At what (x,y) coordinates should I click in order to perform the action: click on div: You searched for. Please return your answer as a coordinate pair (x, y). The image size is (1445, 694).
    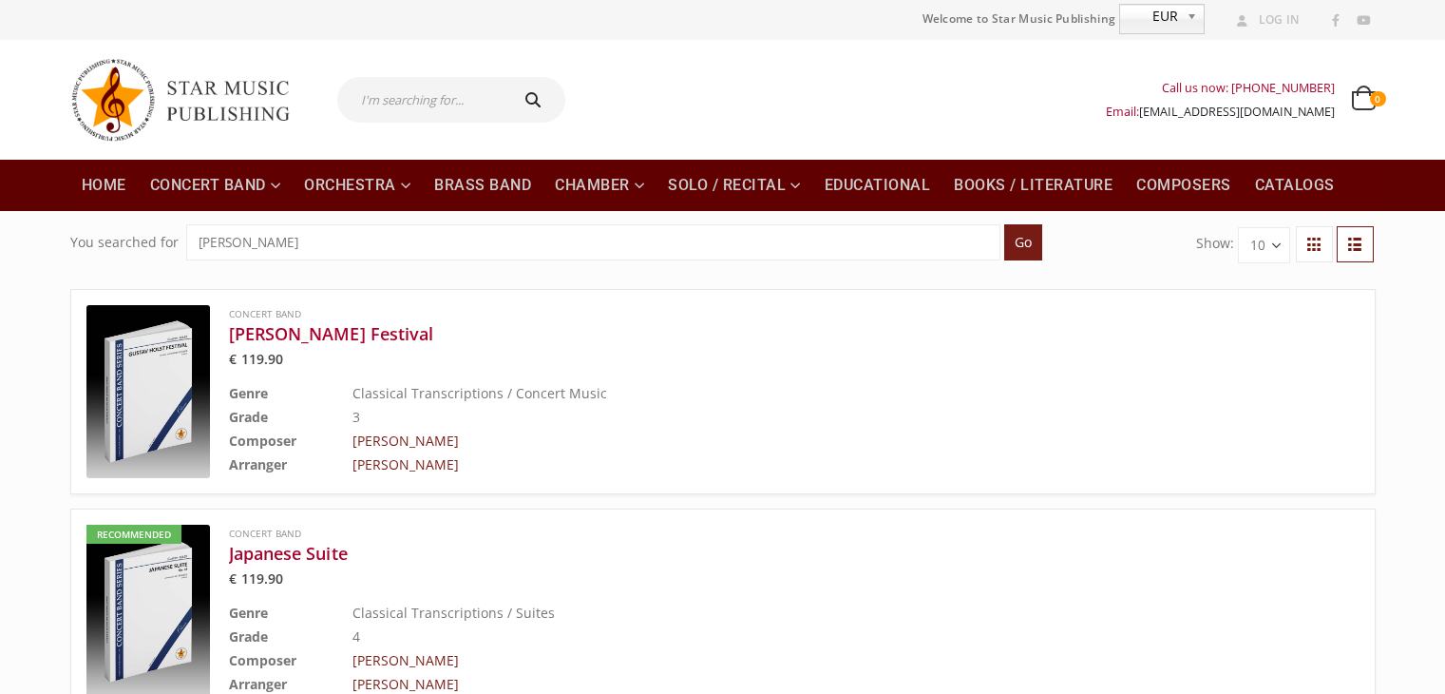
    Looking at the image, I should click on (124, 242).